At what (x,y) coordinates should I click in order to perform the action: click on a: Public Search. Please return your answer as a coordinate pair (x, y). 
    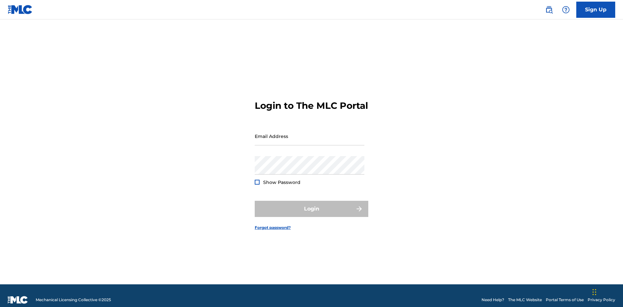
    Looking at the image, I should click on (549, 10).